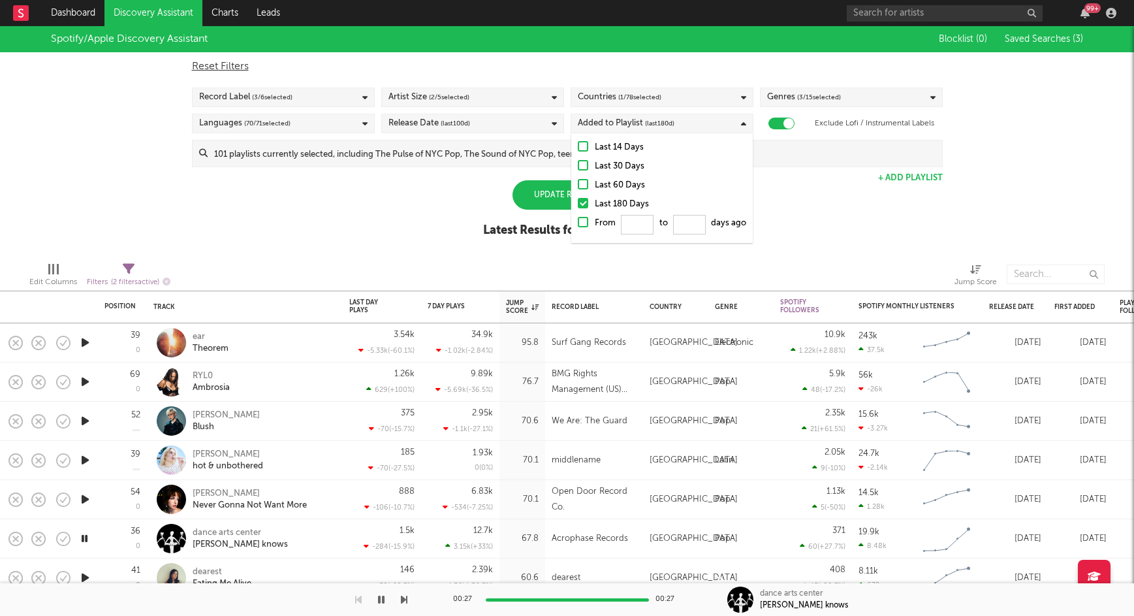 This screenshot has height=616, width=1134. Describe the element at coordinates (868, 492) in the screenshot. I see `div: 14.5k` at that location.